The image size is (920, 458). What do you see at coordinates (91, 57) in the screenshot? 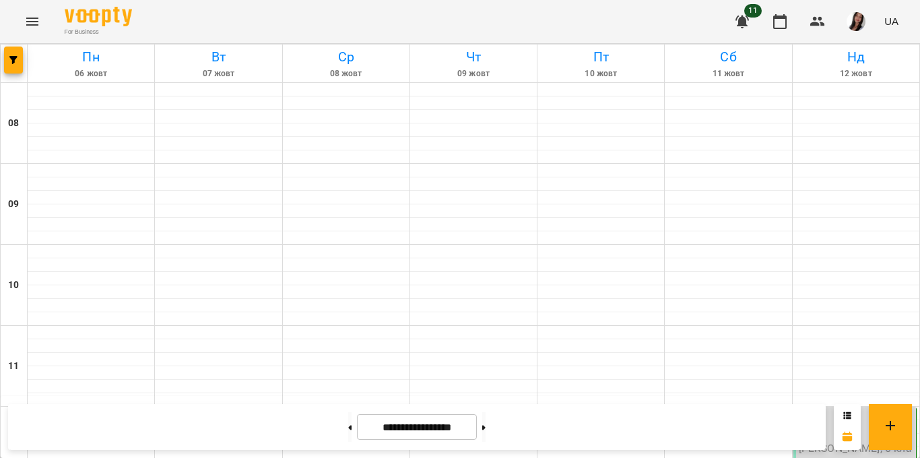
I see `h6: Пн` at bounding box center [91, 57].